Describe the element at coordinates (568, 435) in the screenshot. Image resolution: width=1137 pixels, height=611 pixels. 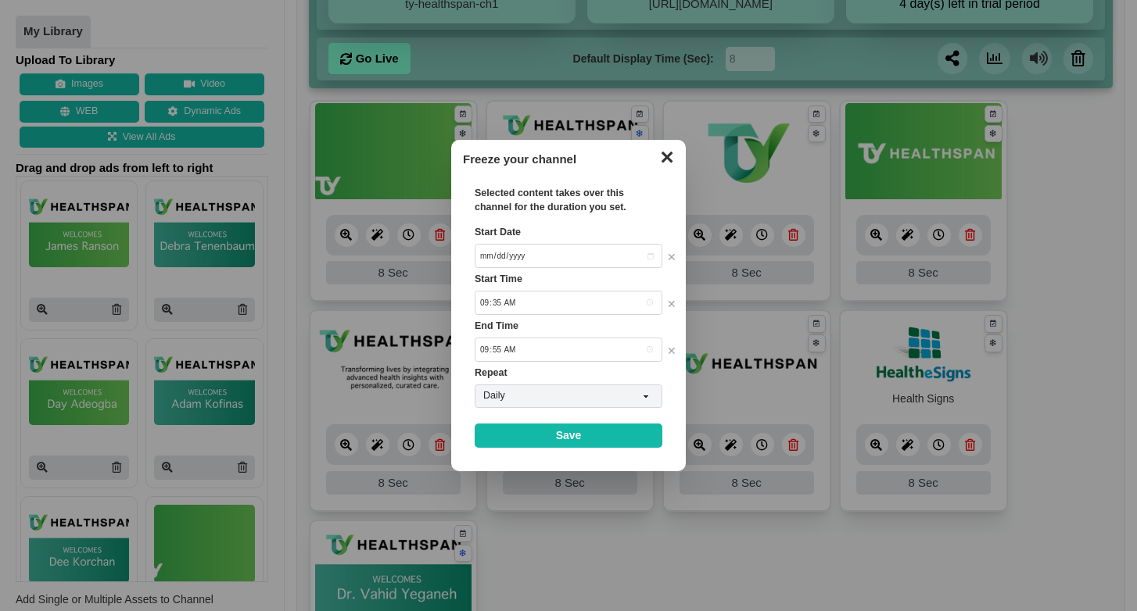
I see `a: Save` at that location.